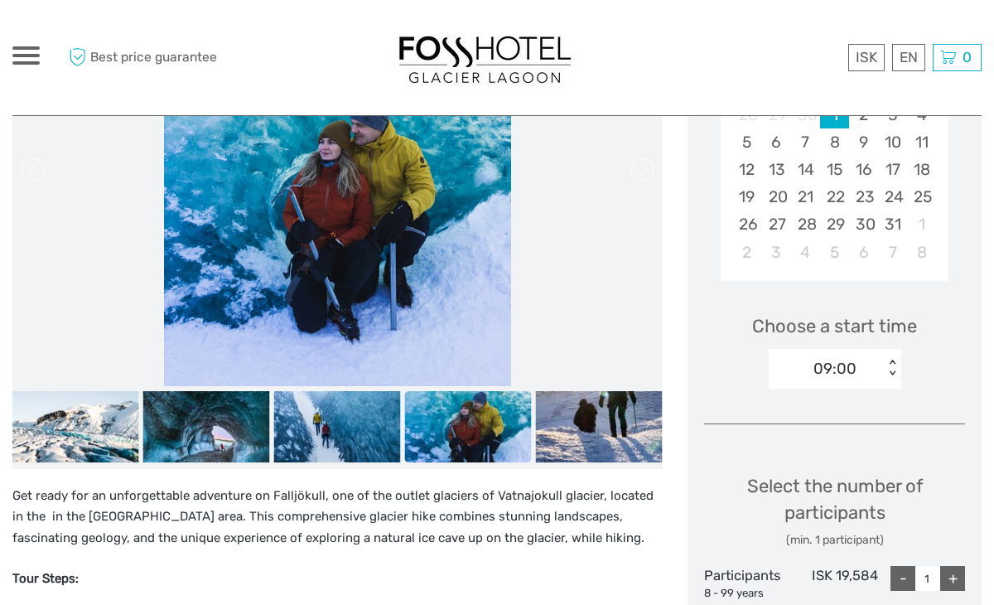 This screenshot has width=994, height=605. I want to click on div: Choose Saturday, October 18th, 2025, so click(921, 169).